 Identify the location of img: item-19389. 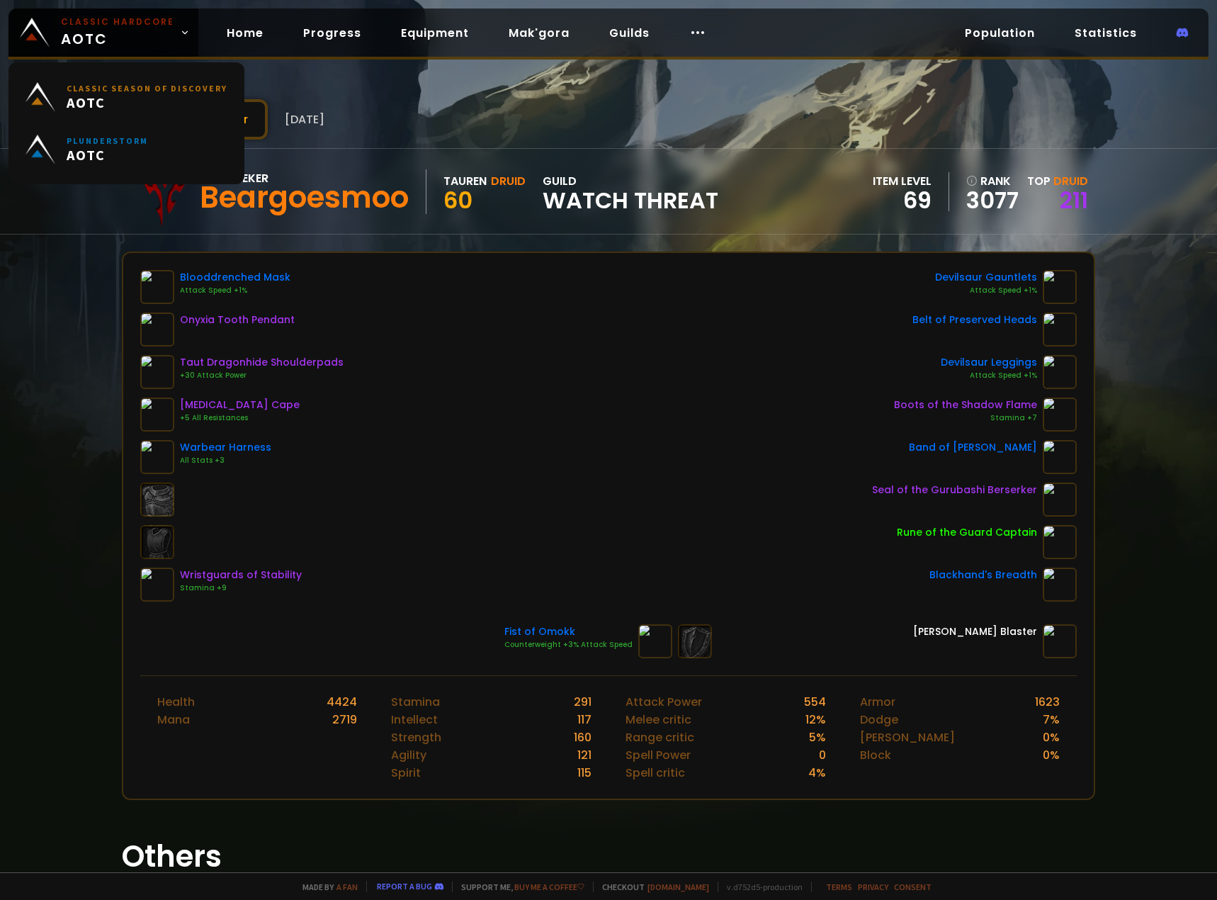
(157, 372).